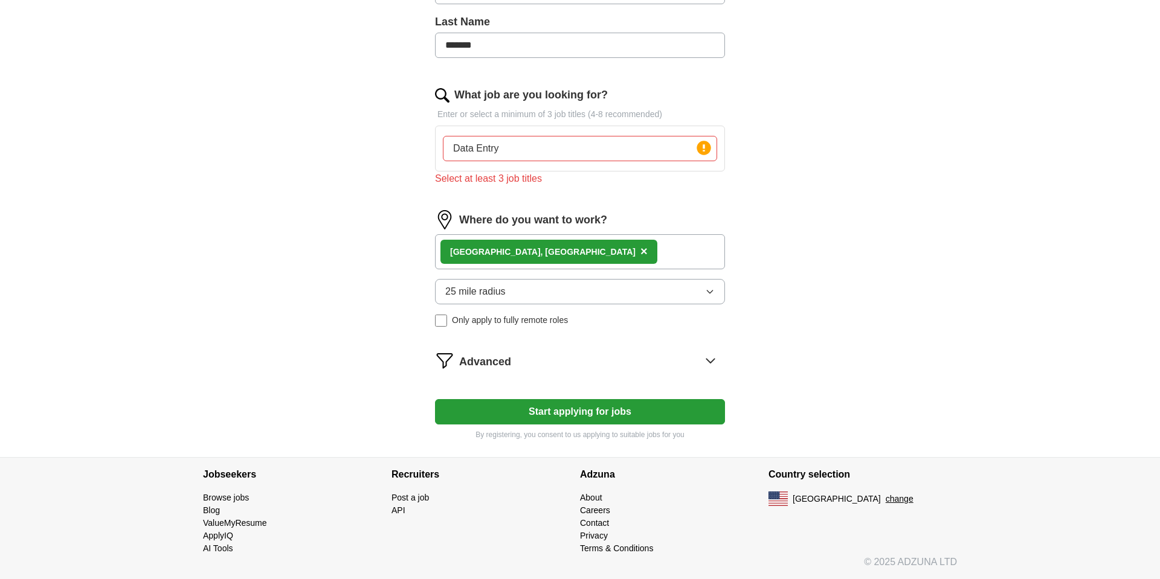 The image size is (1160, 579). What do you see at coordinates (595, 511) in the screenshot?
I see `a: Careers` at bounding box center [595, 511].